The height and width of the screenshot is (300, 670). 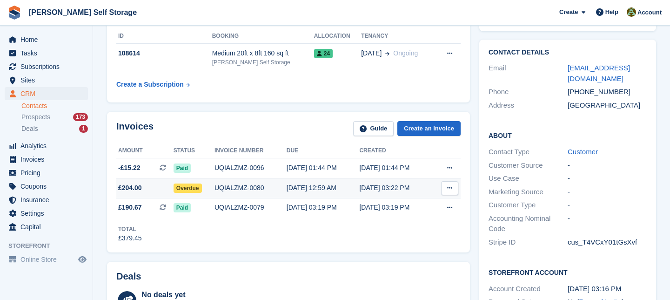 What do you see at coordinates (48, 94) in the screenshot?
I see `span: CRM` at bounding box center [48, 94].